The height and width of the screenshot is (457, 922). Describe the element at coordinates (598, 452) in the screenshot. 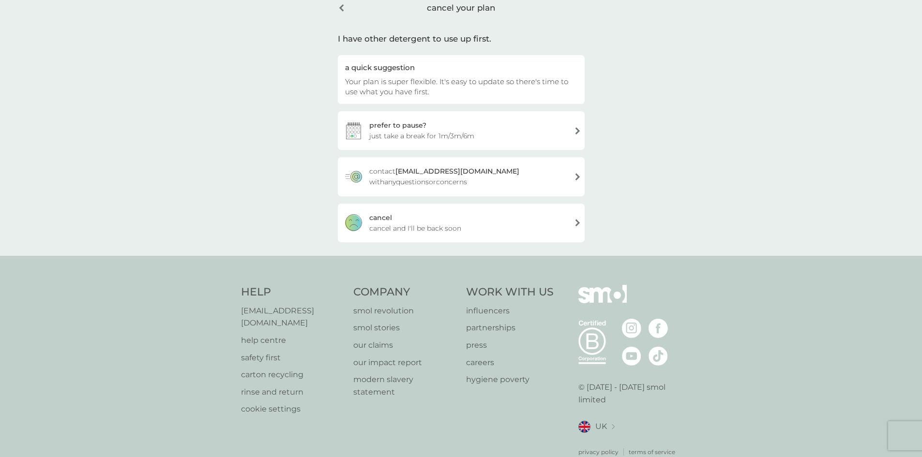

I see `a: privacy policy` at that location.